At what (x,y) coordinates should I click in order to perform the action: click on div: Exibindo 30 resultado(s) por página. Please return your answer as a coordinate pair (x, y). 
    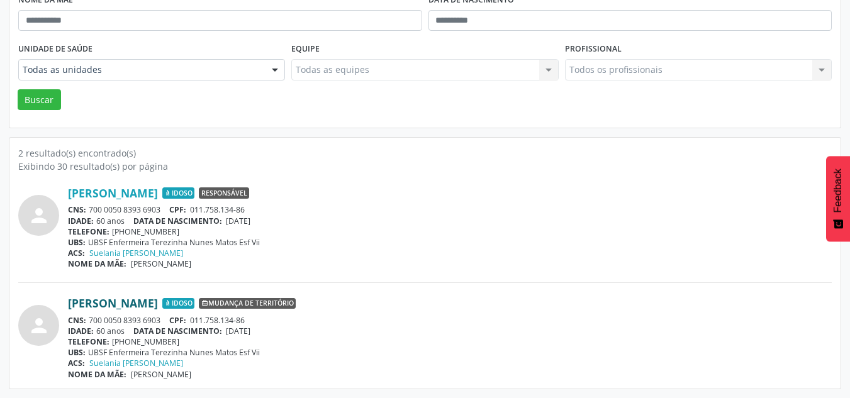
    Looking at the image, I should click on (425, 166).